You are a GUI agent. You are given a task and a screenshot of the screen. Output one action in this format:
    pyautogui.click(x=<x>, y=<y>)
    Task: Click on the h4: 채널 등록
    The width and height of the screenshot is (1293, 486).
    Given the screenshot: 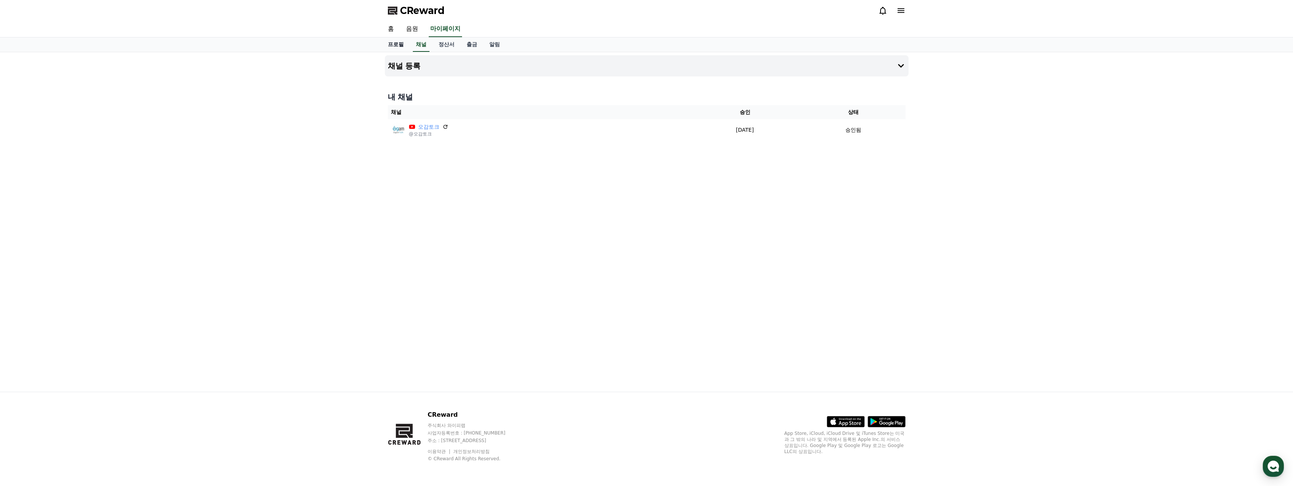 What is the action you would take?
    pyautogui.click(x=404, y=66)
    